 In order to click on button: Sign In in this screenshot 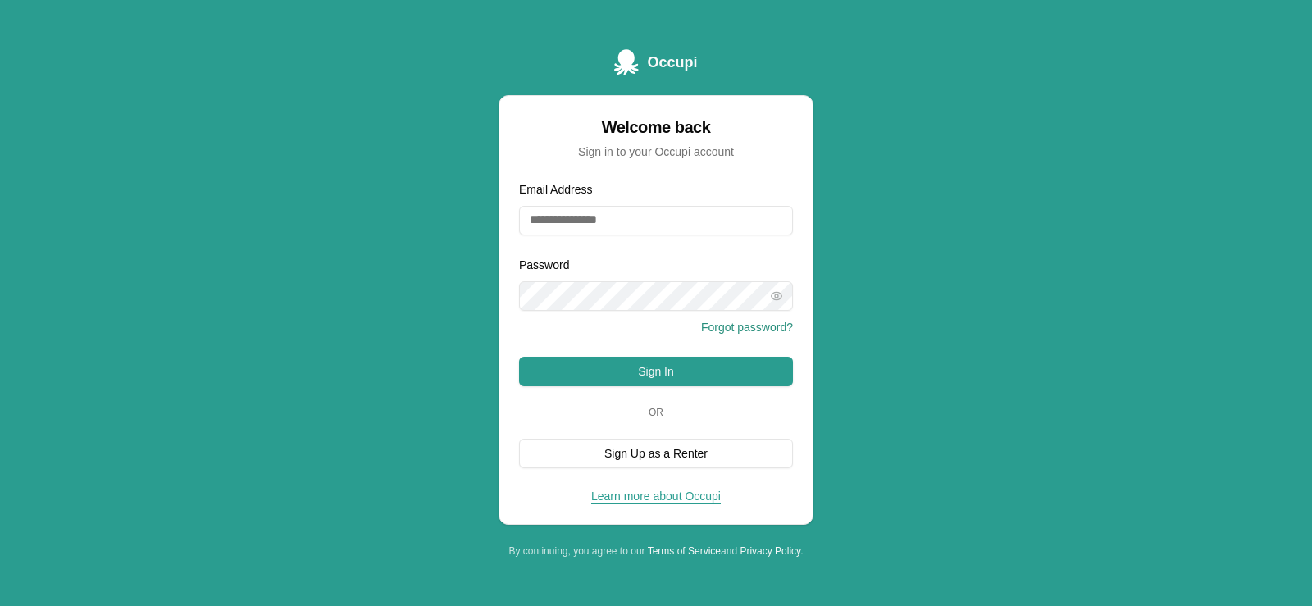, I will do `click(656, 372)`.